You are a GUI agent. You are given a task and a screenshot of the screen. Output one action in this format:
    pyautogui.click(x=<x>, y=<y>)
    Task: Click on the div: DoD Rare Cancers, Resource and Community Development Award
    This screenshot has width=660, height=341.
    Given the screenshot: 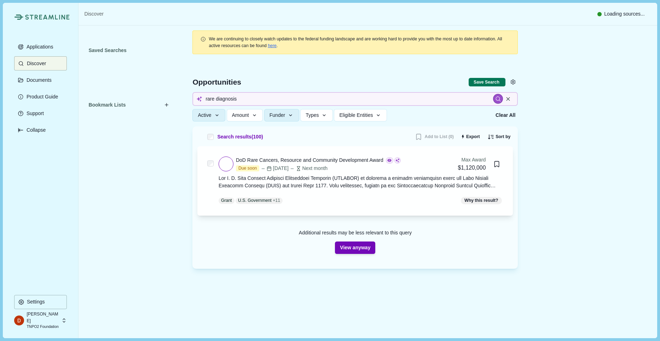 What is the action you would take?
    pyautogui.click(x=309, y=160)
    